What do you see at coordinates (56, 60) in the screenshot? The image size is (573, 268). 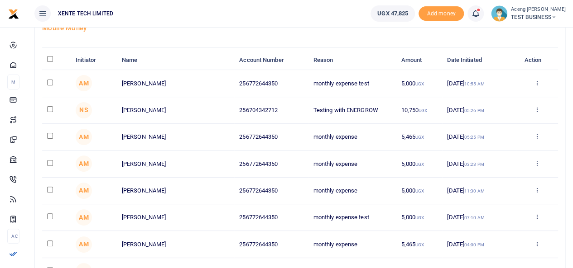 I see `th: : activate to sort column descending` at bounding box center [56, 60].